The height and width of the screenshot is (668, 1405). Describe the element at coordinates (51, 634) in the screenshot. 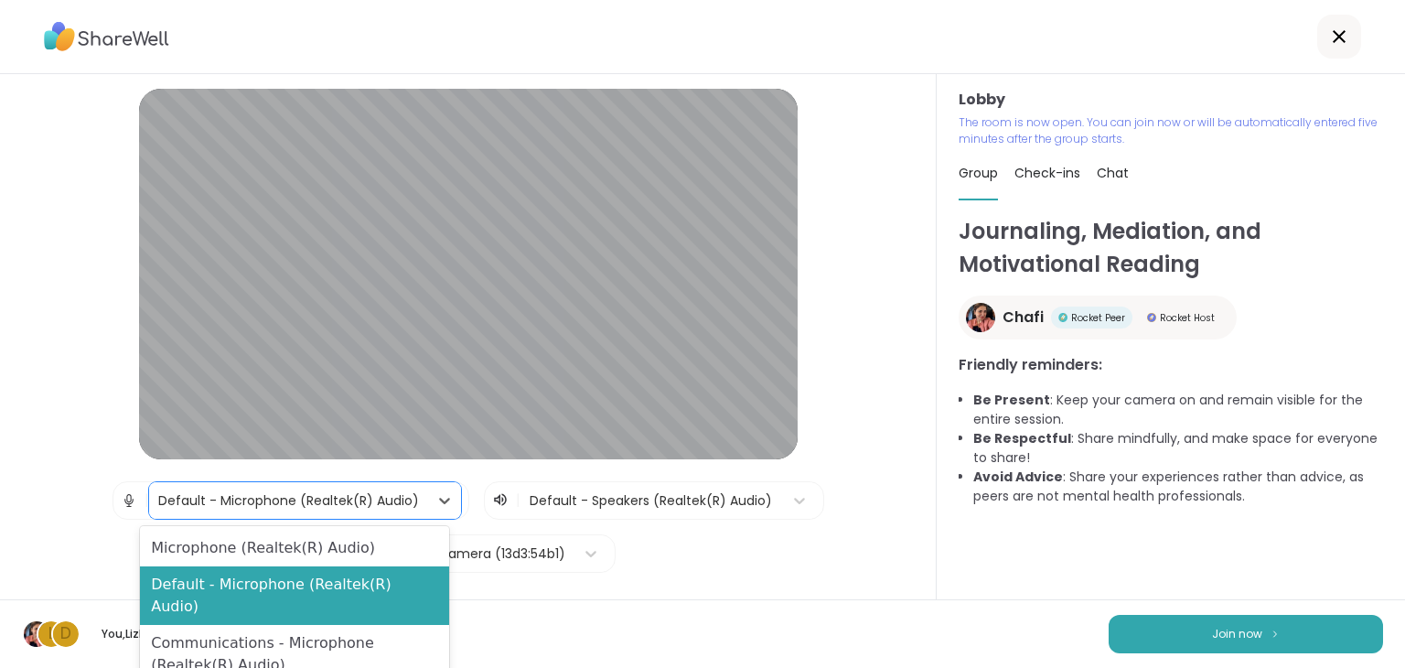

I see `span: L` at that location.